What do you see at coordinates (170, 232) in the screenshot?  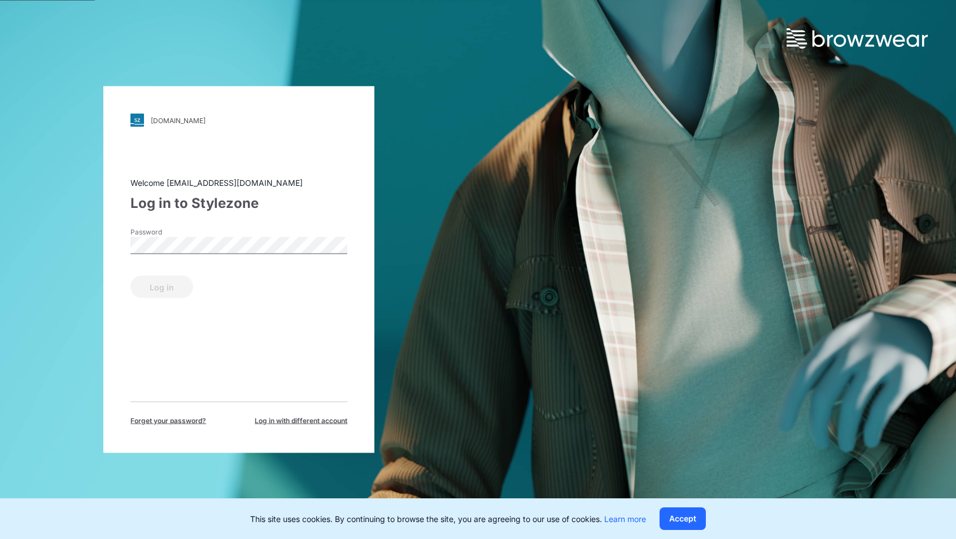 I see `label: Password` at bounding box center [170, 232].